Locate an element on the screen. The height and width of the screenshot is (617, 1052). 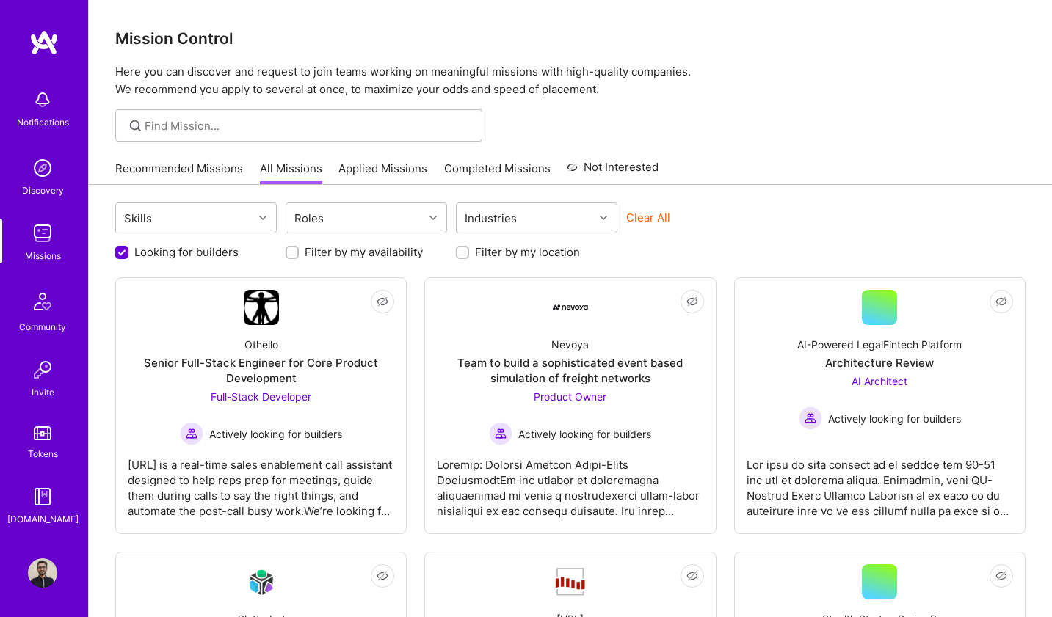
img: User Avatar is located at coordinates (43, 573).